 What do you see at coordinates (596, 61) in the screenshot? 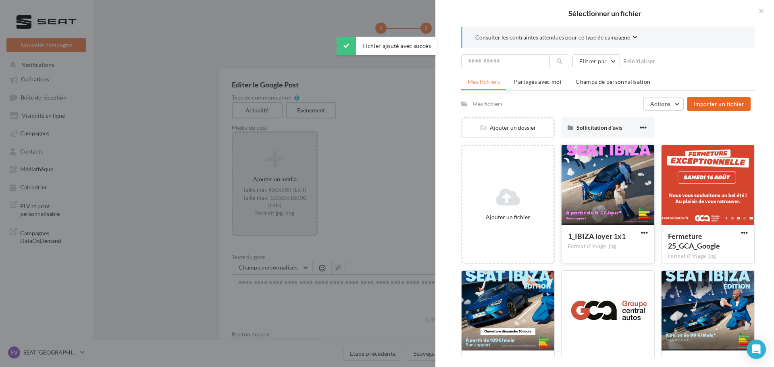
I see `button: Filtrer par` at bounding box center [596, 61].